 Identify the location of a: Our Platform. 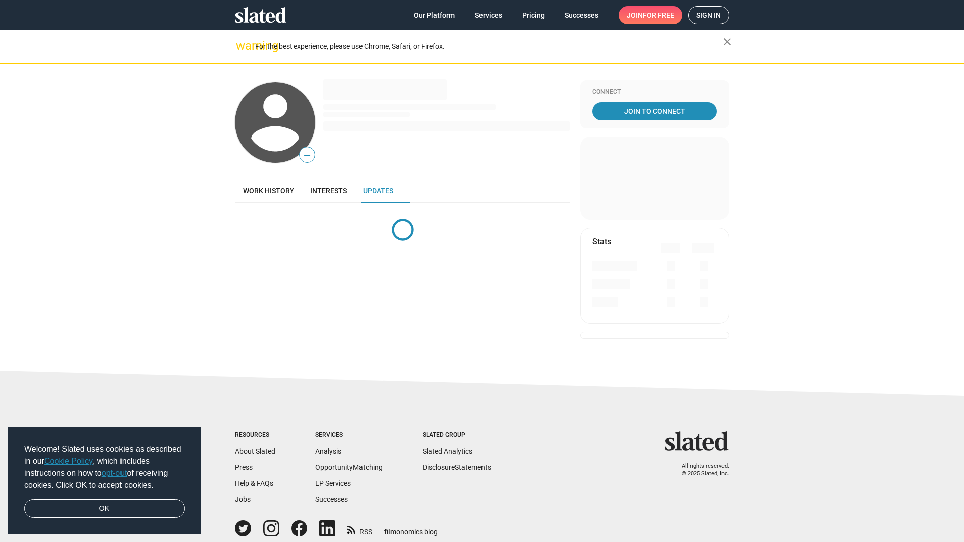
(434, 15).